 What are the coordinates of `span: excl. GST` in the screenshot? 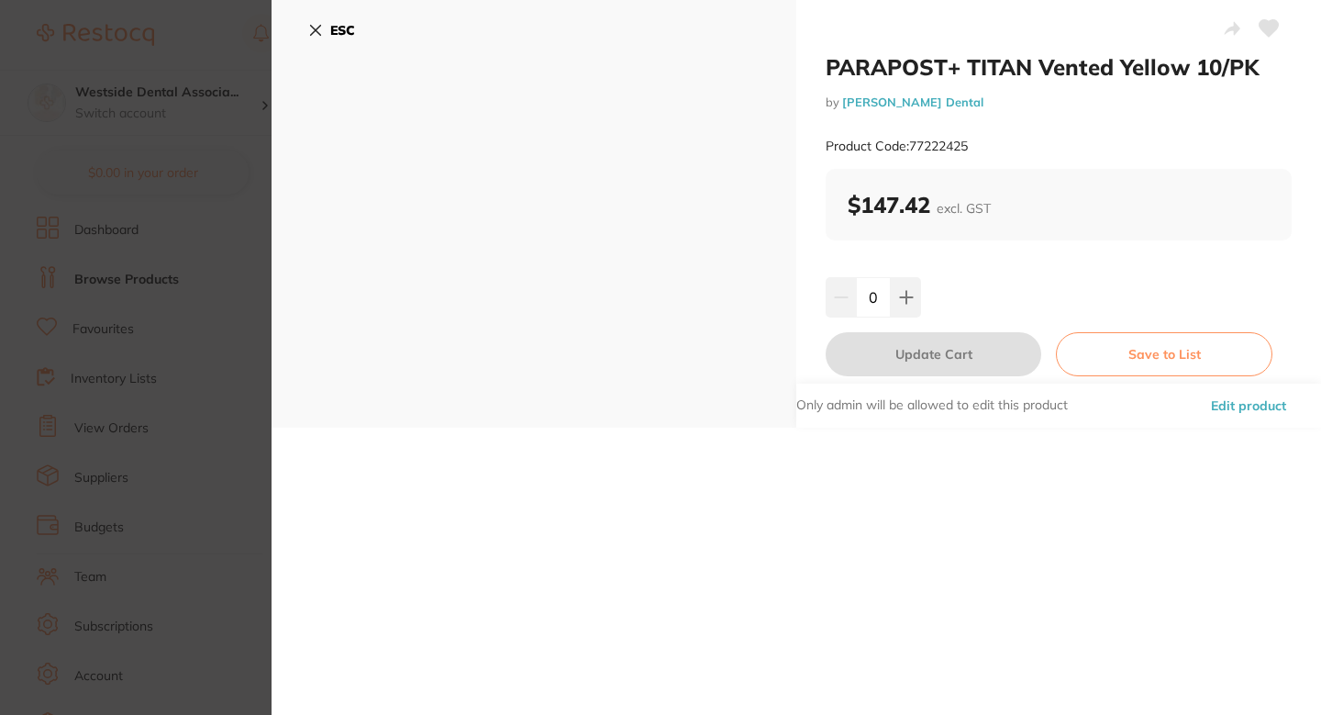 It's located at (963, 208).